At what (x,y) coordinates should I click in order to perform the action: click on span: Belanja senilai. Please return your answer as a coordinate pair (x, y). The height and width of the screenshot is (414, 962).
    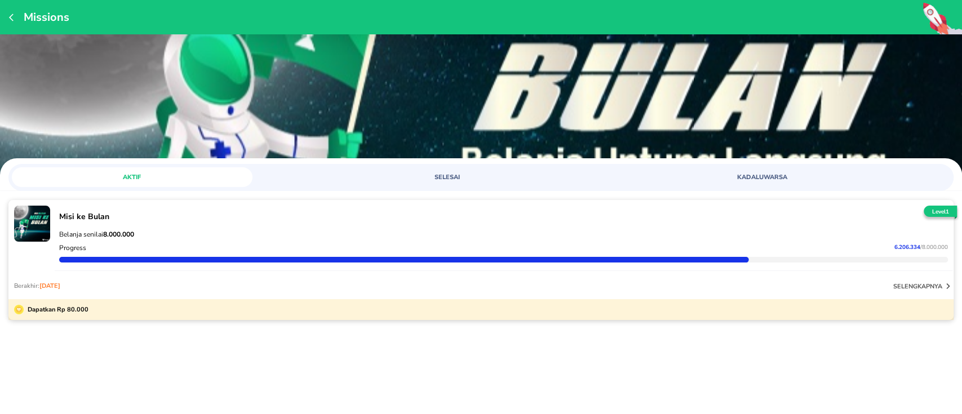
    Looking at the image, I should click on (96, 234).